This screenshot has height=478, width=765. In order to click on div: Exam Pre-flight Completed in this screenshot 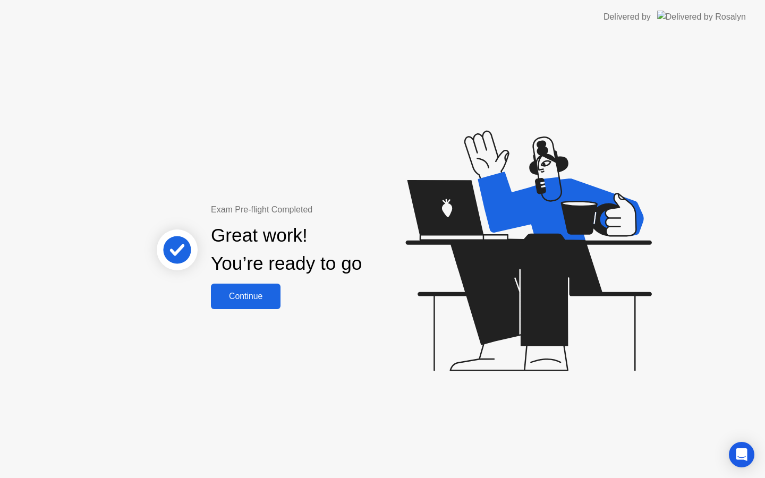, I will do `click(320, 210)`.